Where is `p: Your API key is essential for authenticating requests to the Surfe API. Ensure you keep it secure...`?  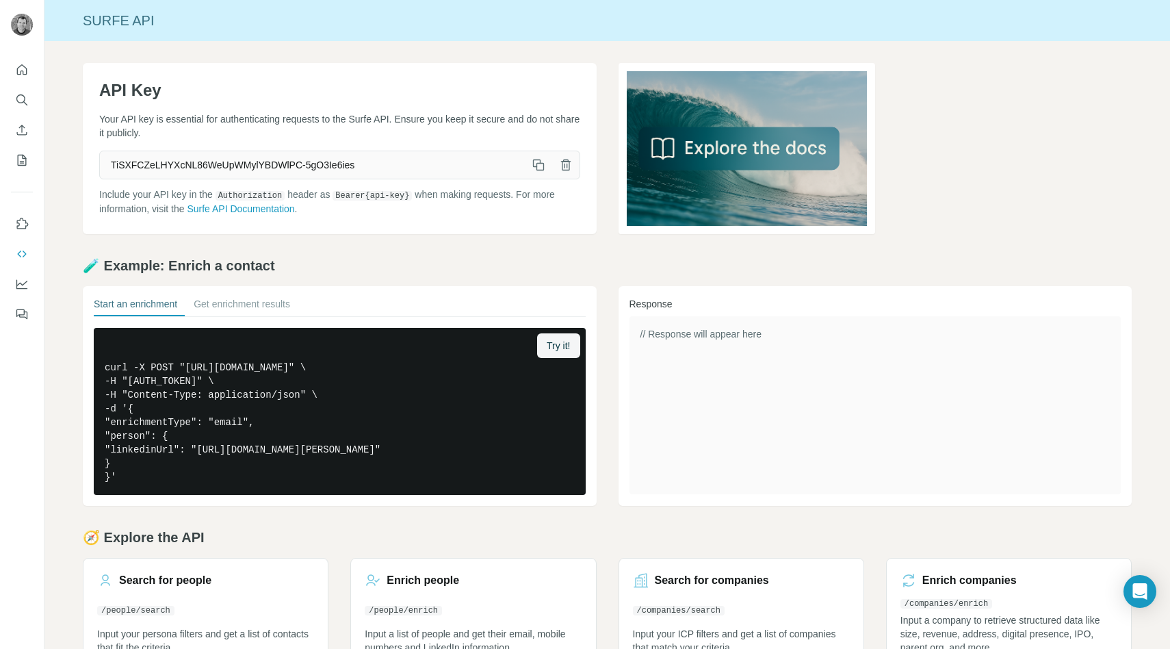
p: Your API key is essential for authenticating requests to the Surfe API. Ensure you keep it secure... is located at coordinates (339, 126).